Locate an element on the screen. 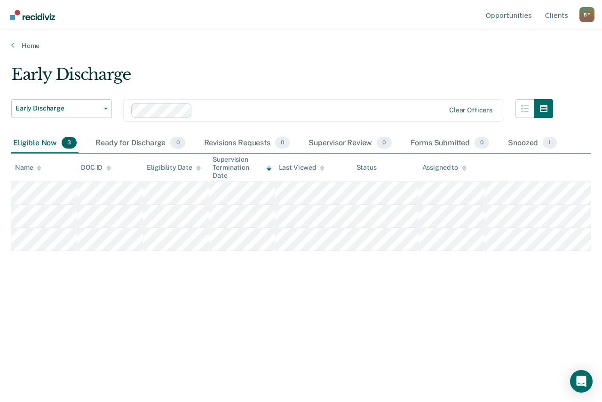  div: Status is located at coordinates (366, 167).